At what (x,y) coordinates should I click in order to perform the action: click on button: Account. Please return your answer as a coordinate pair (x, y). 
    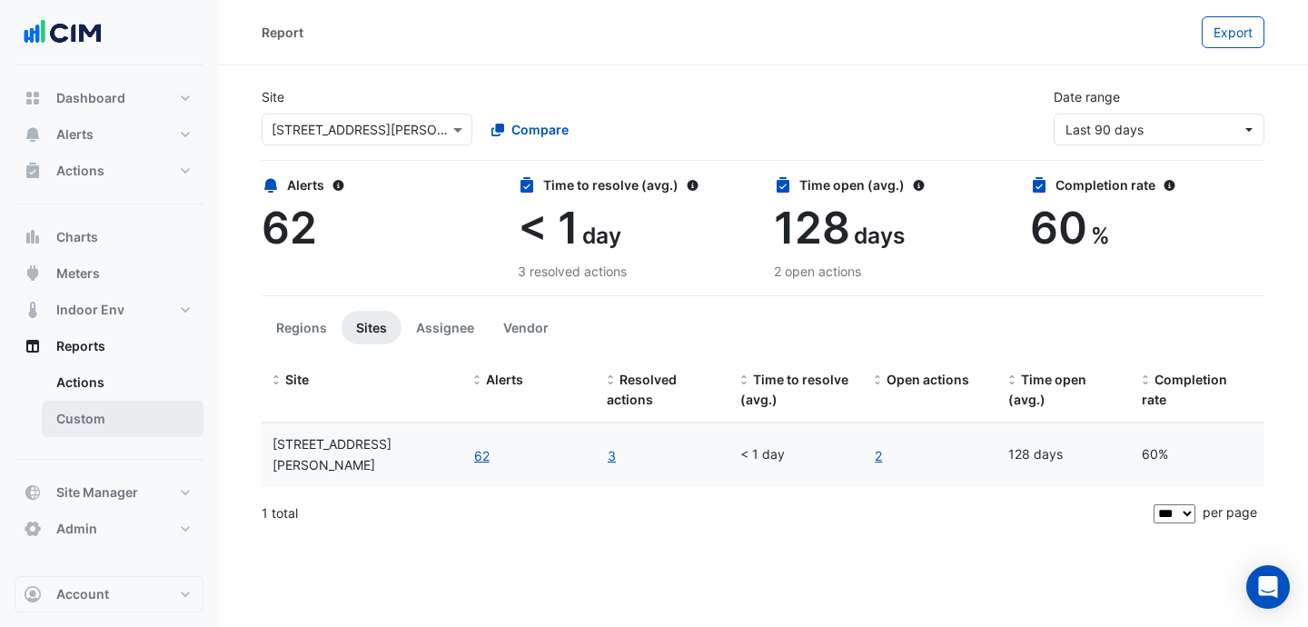
    Looking at the image, I should click on (109, 594).